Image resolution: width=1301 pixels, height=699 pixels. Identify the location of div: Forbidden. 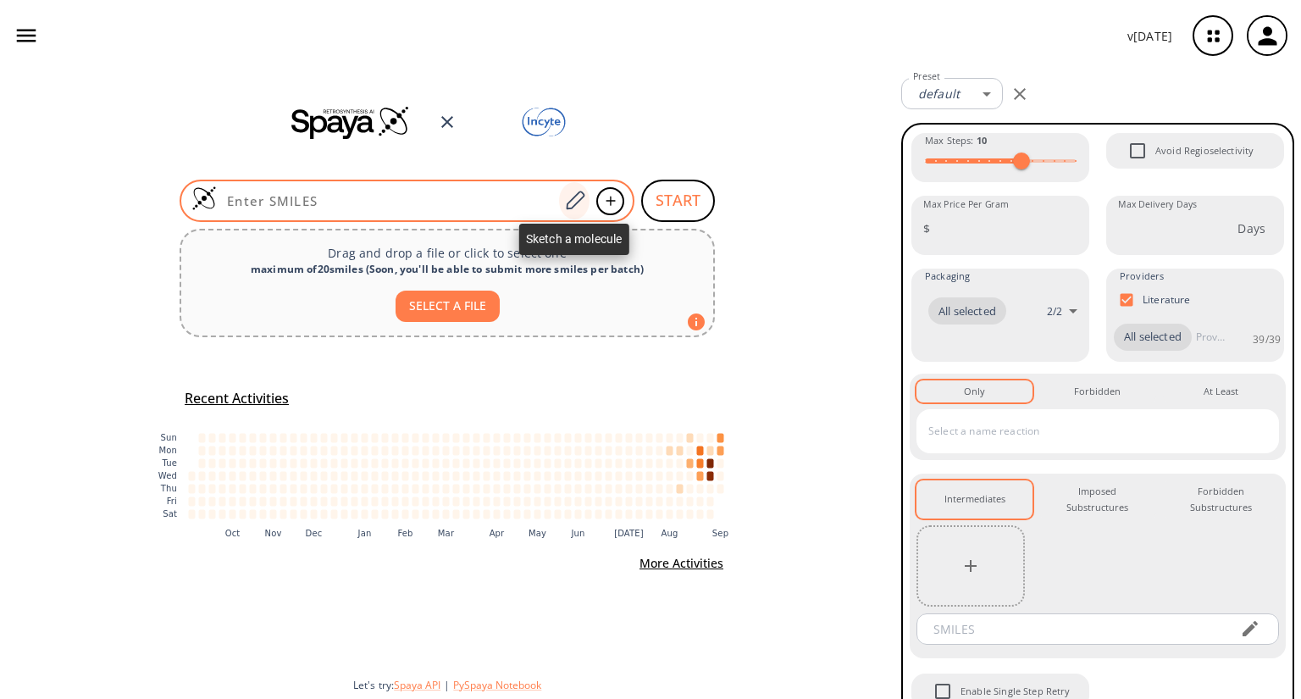
(1097, 391).